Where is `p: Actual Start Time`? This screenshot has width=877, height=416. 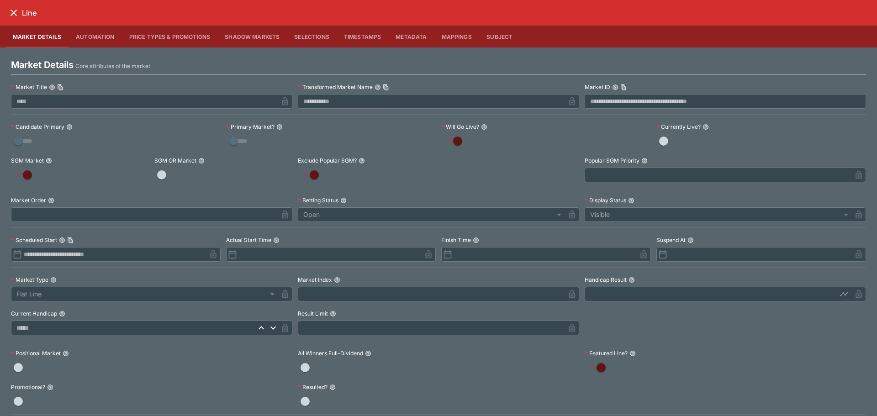
p: Actual Start Time is located at coordinates (249, 240).